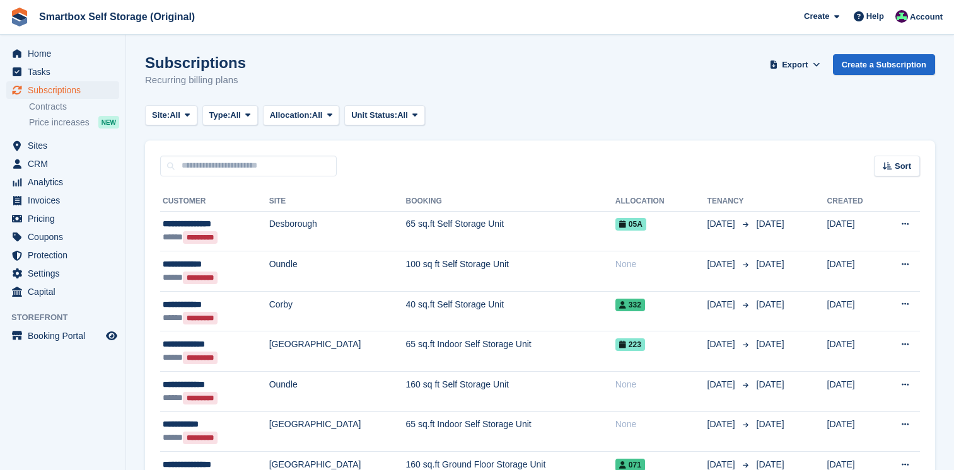 Image resolution: width=954 pixels, height=470 pixels. What do you see at coordinates (161, 115) in the screenshot?
I see `span: Site:` at bounding box center [161, 115].